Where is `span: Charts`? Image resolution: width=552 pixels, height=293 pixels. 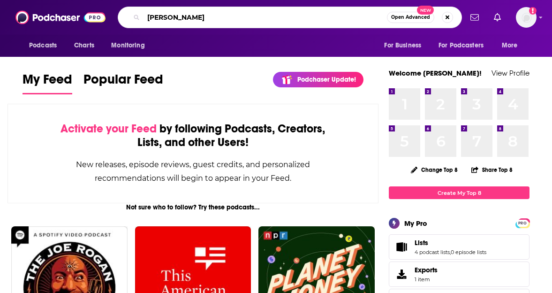 span: Charts is located at coordinates (84, 45).